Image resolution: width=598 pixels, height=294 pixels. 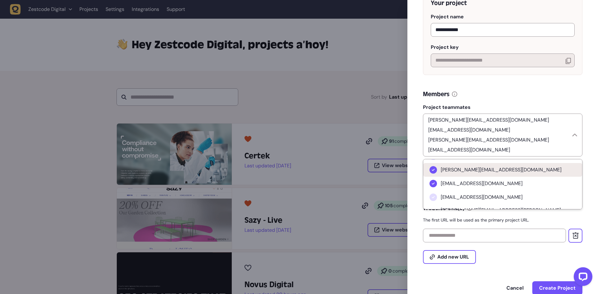 I want to click on button: Open LiveChat chat widget, so click(x=14, y=12).